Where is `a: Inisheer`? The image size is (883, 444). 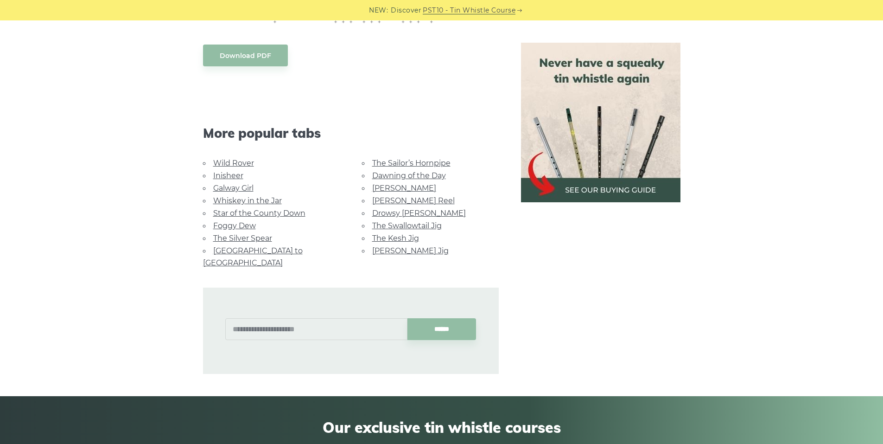 a: Inisheer is located at coordinates (228, 175).